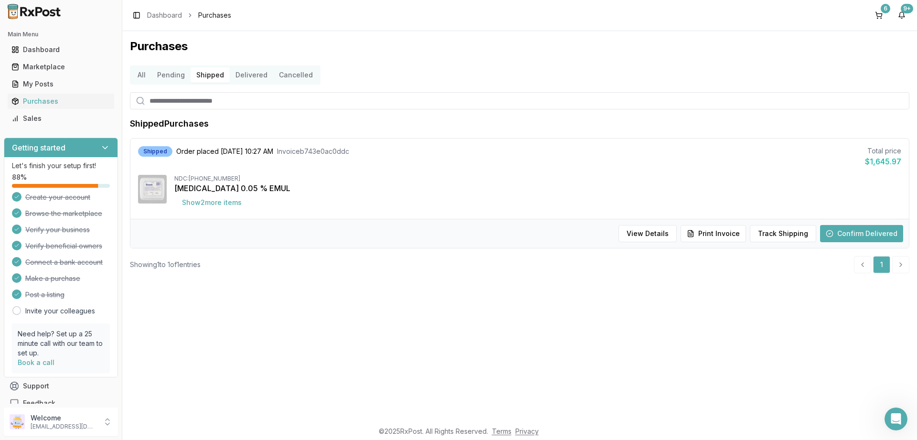 The height and width of the screenshot is (440, 917). I want to click on a: Cancelled, so click(296, 75).